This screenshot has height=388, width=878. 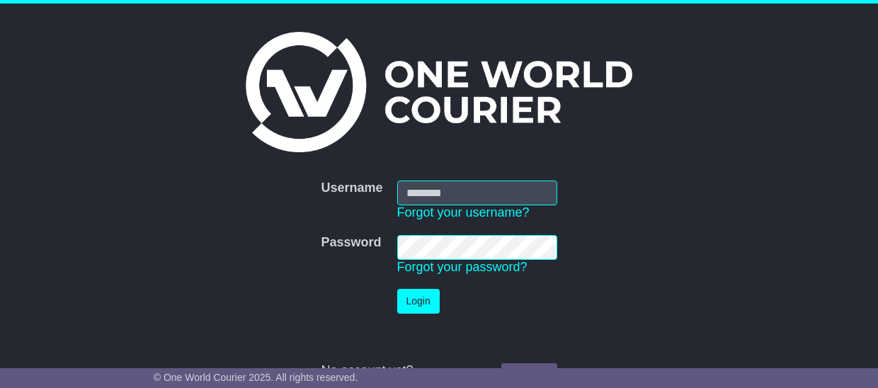 I want to click on label: Password, so click(x=350, y=243).